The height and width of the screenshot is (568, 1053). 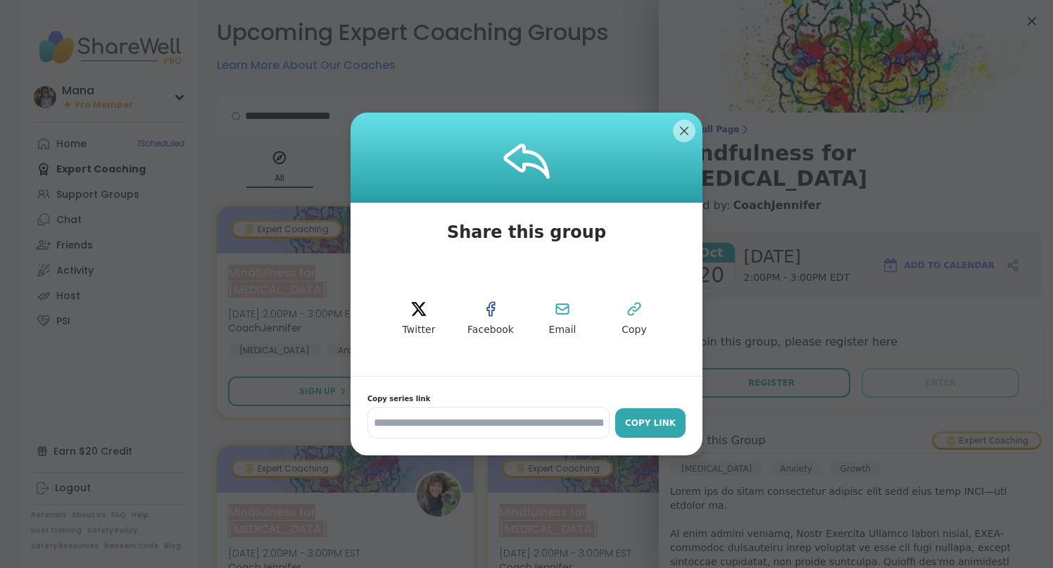 What do you see at coordinates (419, 319) in the screenshot?
I see `button: twitter` at bounding box center [419, 319].